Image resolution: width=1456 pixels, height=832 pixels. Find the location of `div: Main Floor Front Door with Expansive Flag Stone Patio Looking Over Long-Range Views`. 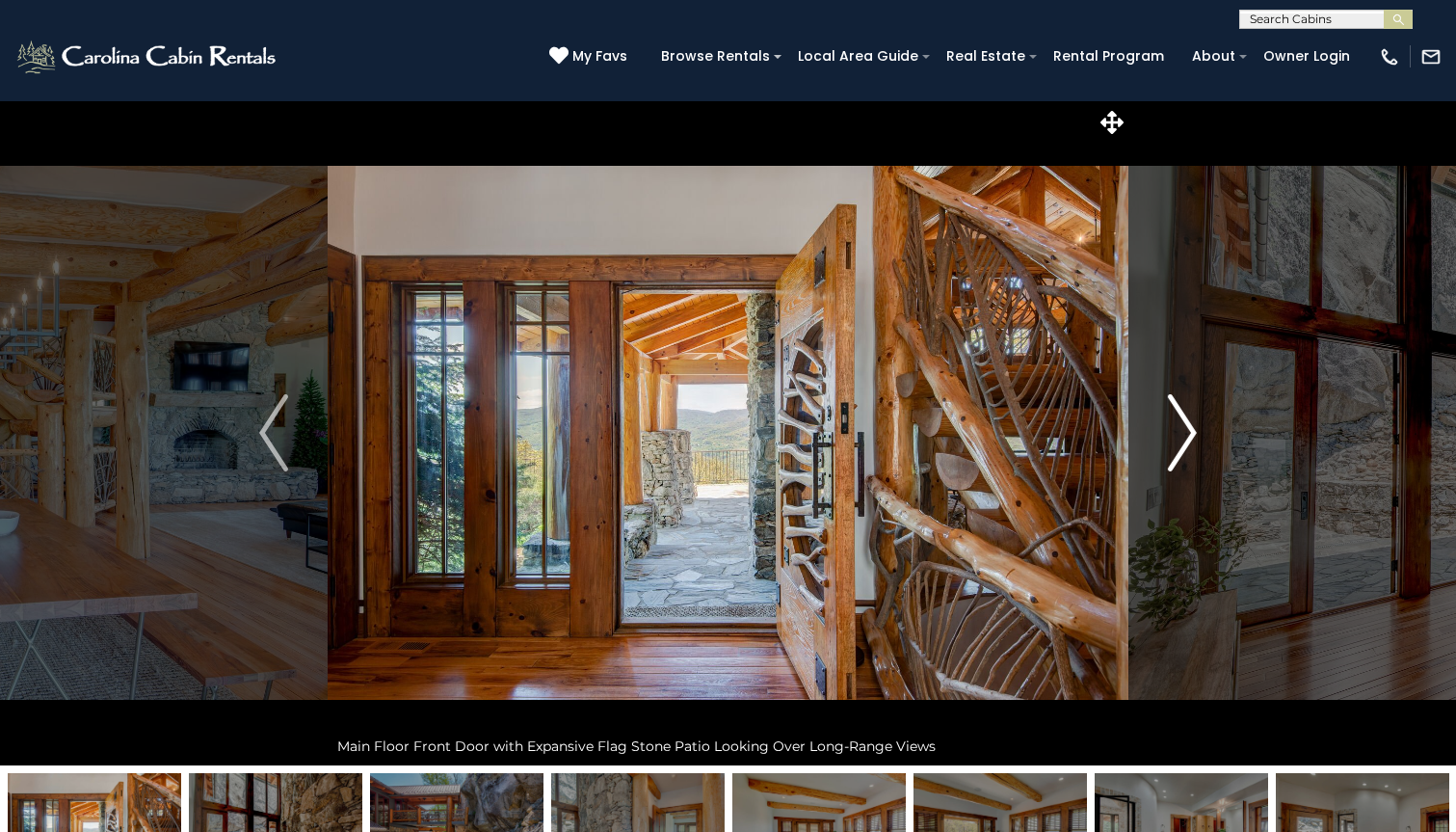

div: Main Floor Front Door with Expansive Flag Stone Patio Looking Over Long-Range Views is located at coordinates (728, 745).